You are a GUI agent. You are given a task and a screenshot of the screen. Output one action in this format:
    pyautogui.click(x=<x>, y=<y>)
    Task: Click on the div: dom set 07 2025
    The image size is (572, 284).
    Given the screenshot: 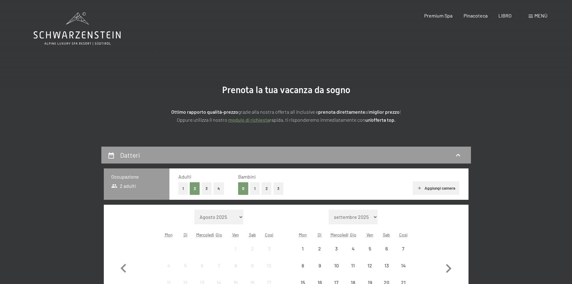 What is the action you would take?
    pyautogui.click(x=403, y=249)
    